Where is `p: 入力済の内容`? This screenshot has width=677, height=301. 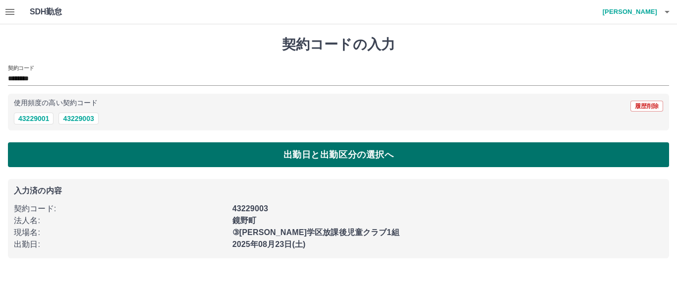
p: 入力済の内容 is located at coordinates (338, 191).